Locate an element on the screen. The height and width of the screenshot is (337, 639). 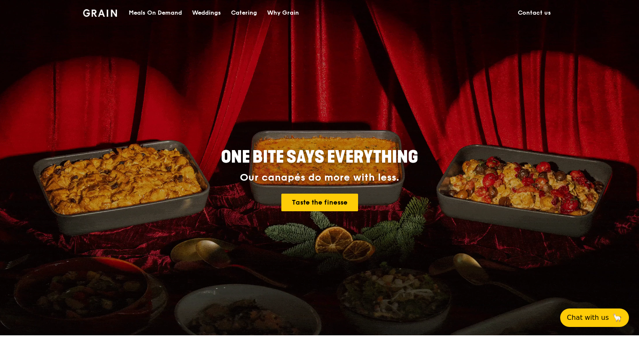
div: Our canapés do more with less. is located at coordinates (319, 178).